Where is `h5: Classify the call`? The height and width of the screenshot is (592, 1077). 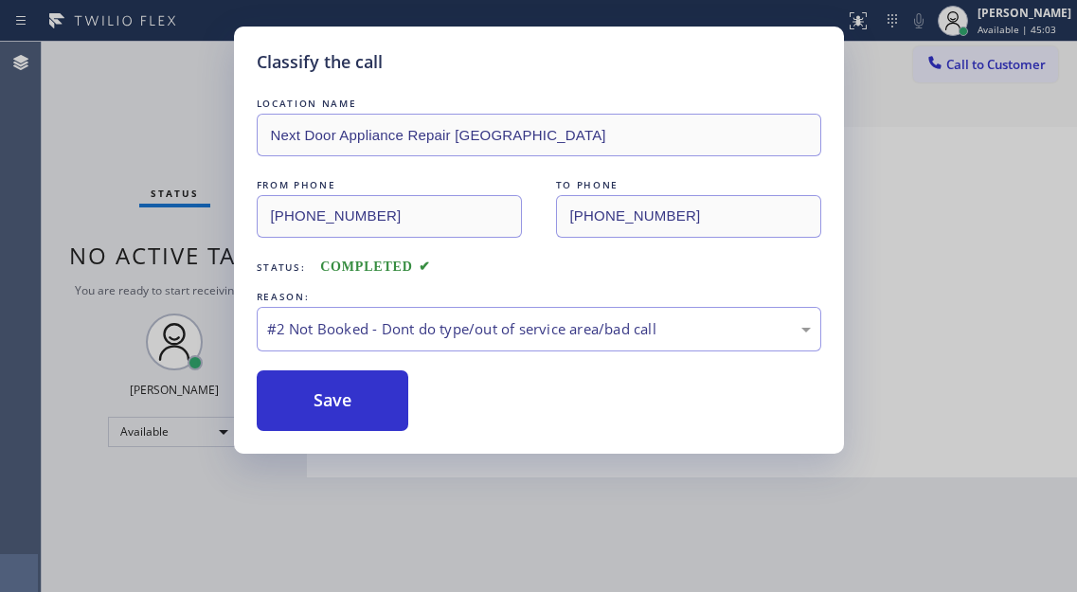 h5: Classify the call is located at coordinates (319, 62).